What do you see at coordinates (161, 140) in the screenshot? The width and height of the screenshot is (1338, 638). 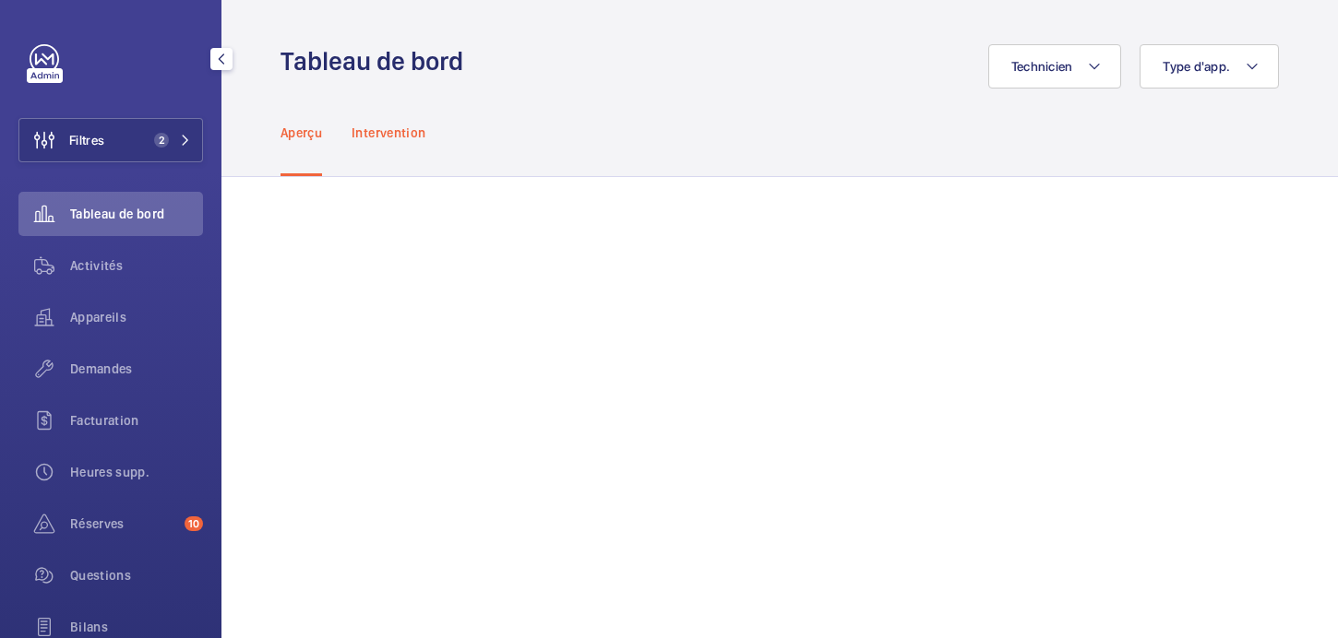 I see `span: 2` at bounding box center [161, 140].